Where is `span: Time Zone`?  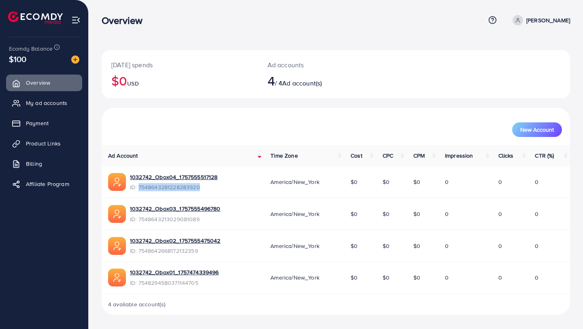
span: Time Zone is located at coordinates (284, 155).